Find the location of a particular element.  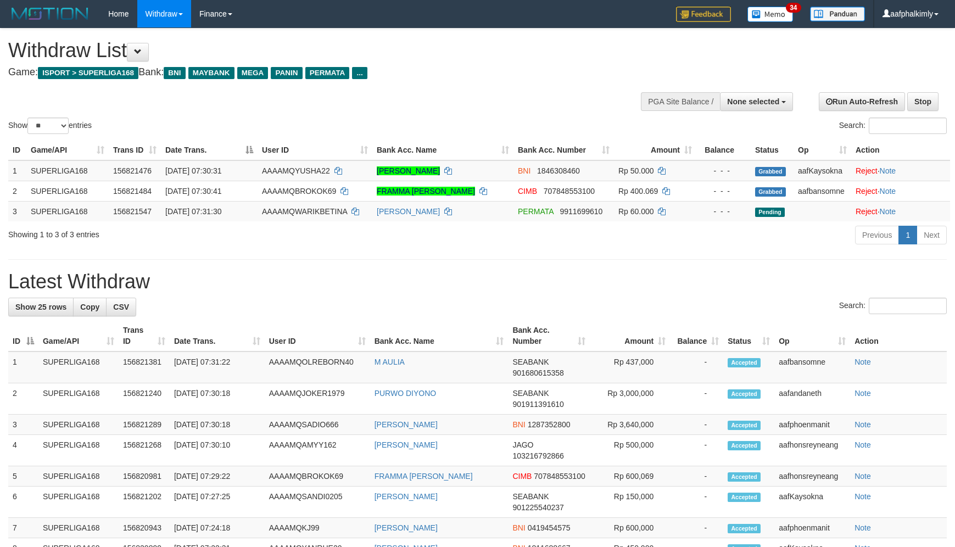

td: aafhonsreyneang is located at coordinates (812, 476).